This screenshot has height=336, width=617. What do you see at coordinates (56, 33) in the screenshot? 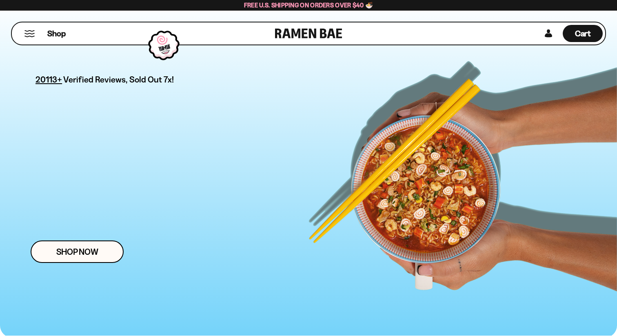
I see `a: Shop` at bounding box center [56, 33].